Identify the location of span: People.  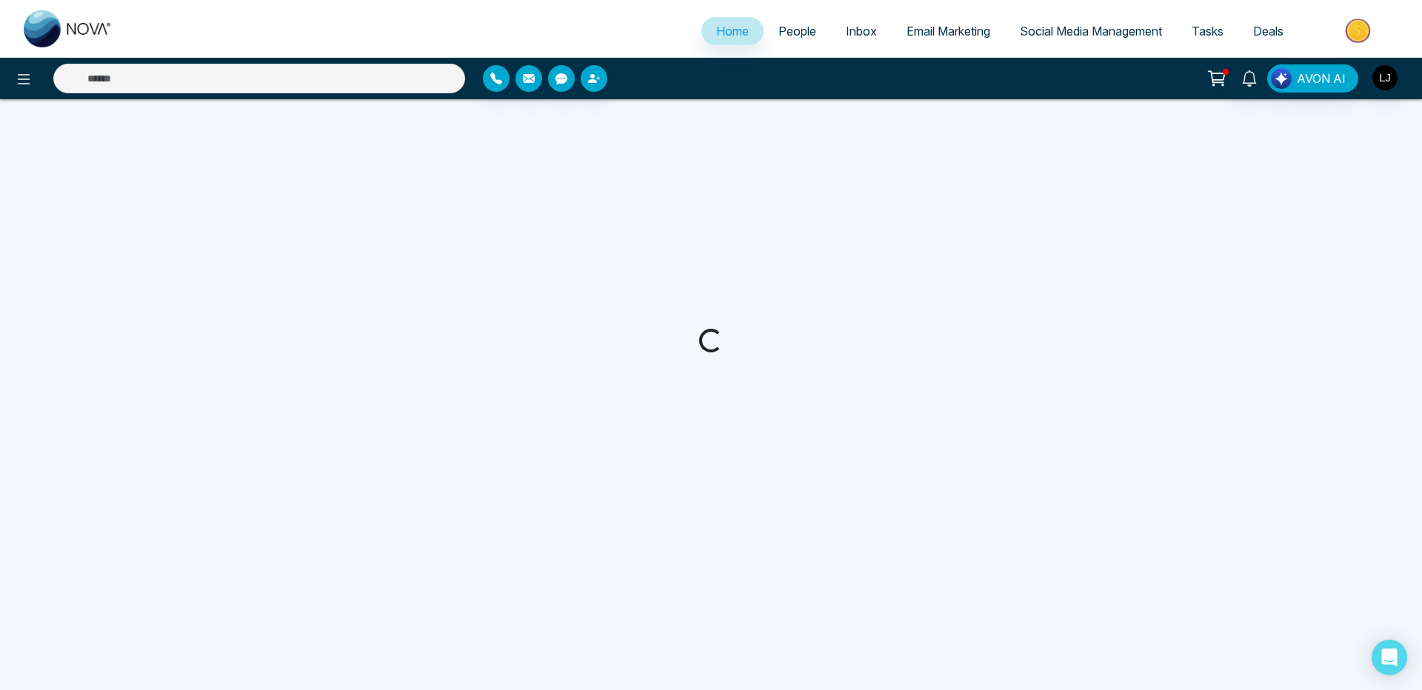
(797, 31).